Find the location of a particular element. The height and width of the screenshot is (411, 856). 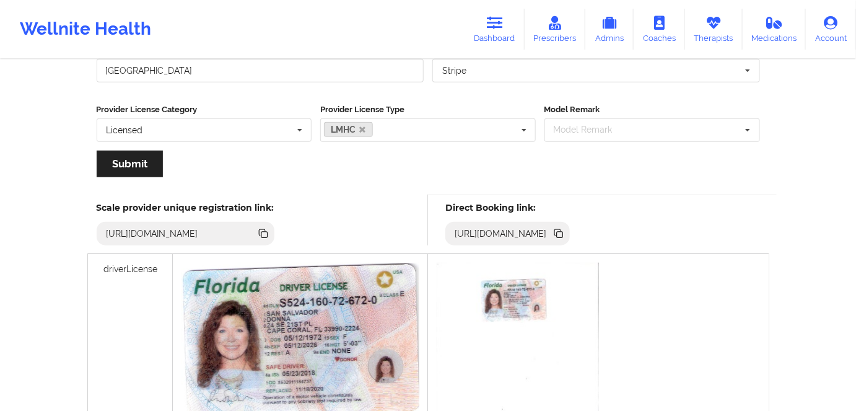

a: LMHC is located at coordinates (348, 130).